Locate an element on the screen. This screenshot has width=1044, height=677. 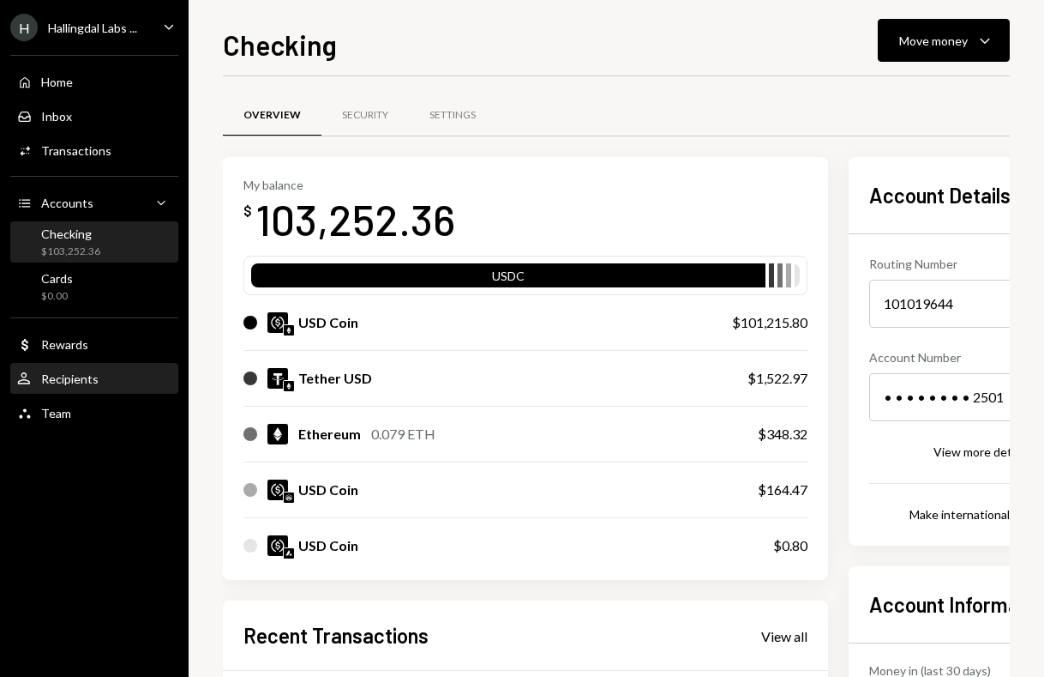
div: $348.32 is located at coordinates (783, 434).